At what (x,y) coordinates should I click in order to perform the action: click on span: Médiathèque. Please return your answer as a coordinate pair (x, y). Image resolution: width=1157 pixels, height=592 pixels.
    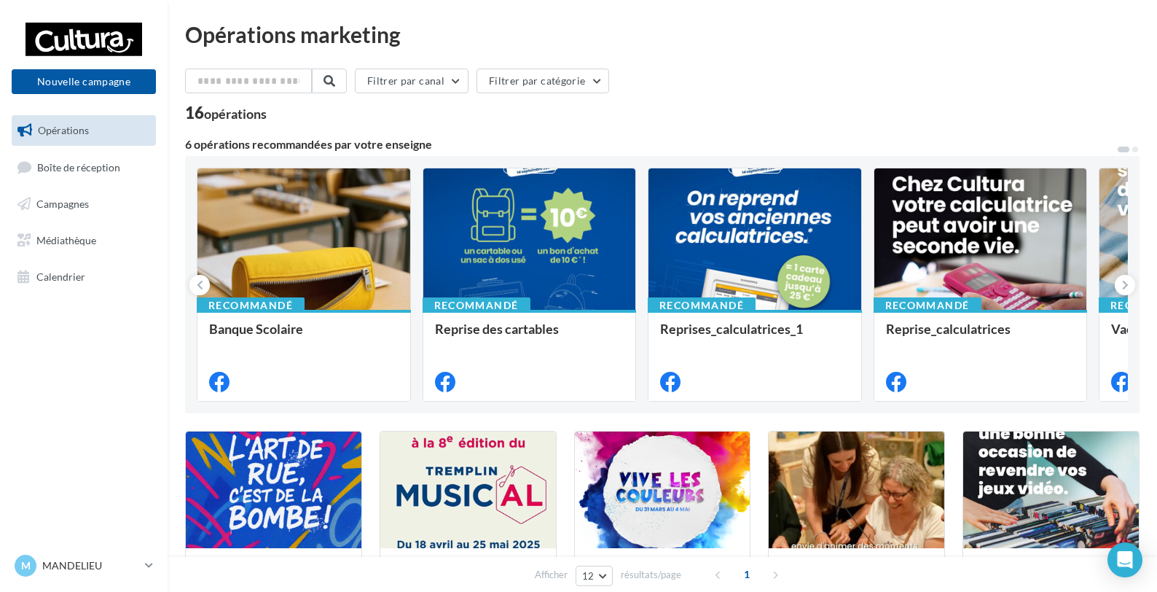
    Looking at the image, I should click on (66, 240).